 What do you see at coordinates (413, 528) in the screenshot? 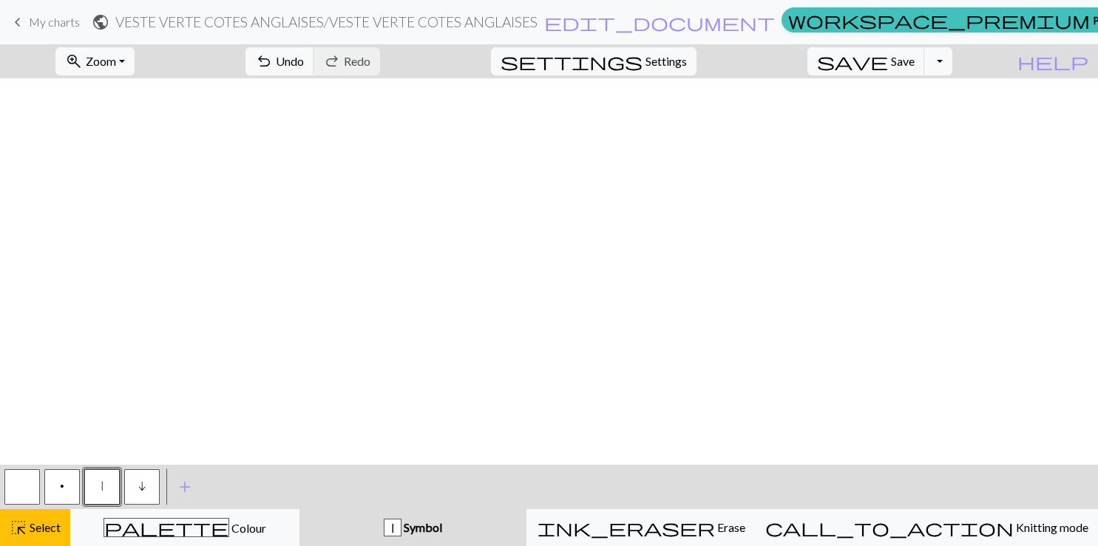
I see `button: | Symbol` at bounding box center [413, 528].